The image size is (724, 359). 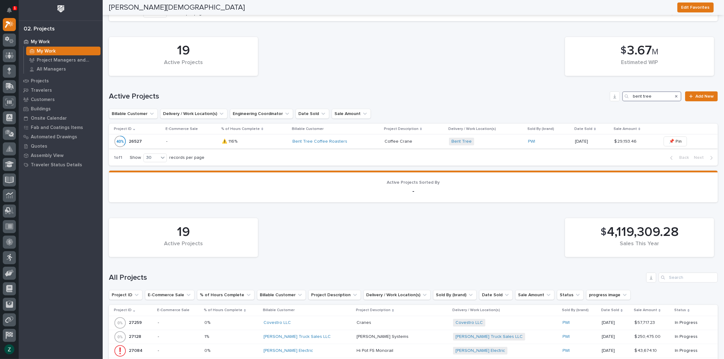 I want to click on button: Delivery / Work Location(s), so click(x=397, y=295).